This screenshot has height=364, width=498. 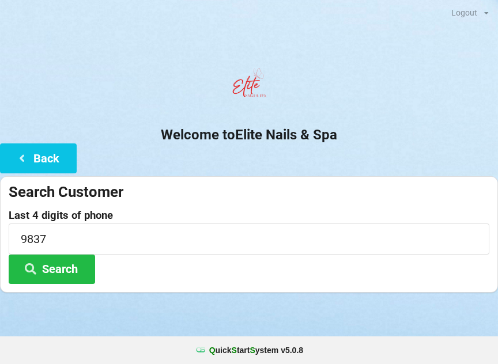 I want to click on img: EliteNailsSpa-Logo1.png, so click(x=249, y=86).